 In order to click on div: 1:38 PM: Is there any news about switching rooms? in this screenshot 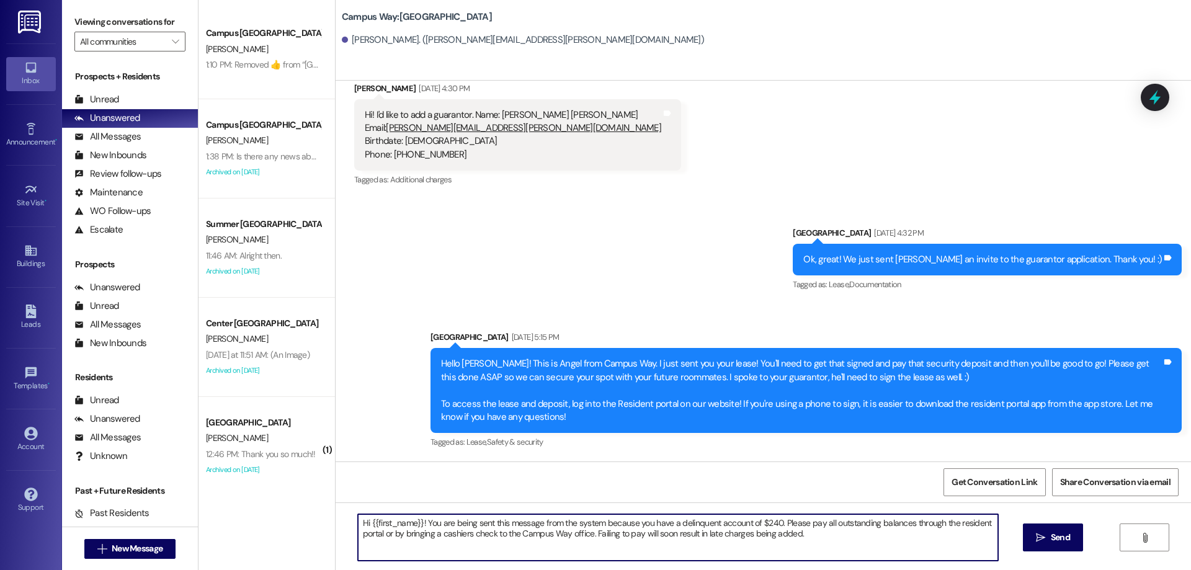, I will do `click(297, 156)`.